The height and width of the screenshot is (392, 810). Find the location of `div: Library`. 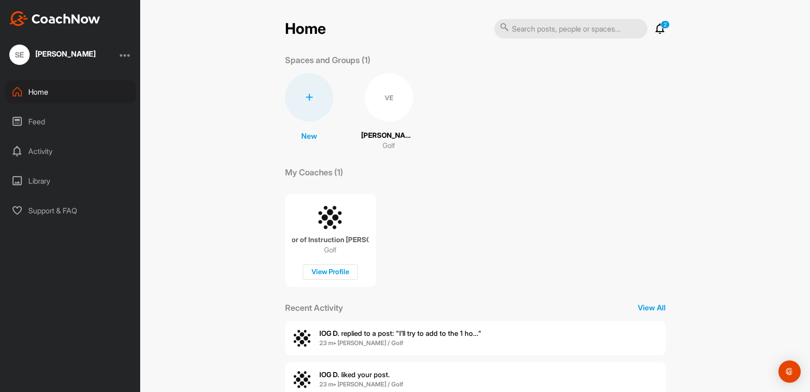

div: Library is located at coordinates (71, 181).